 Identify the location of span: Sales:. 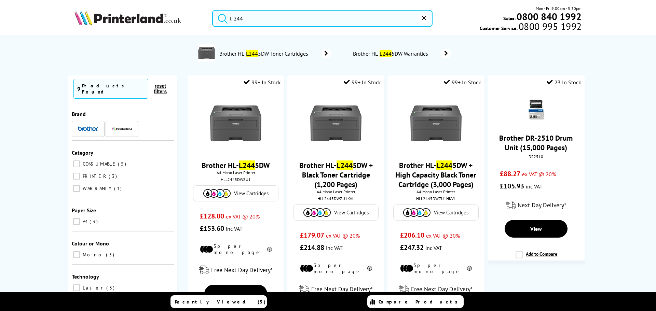
(509, 18).